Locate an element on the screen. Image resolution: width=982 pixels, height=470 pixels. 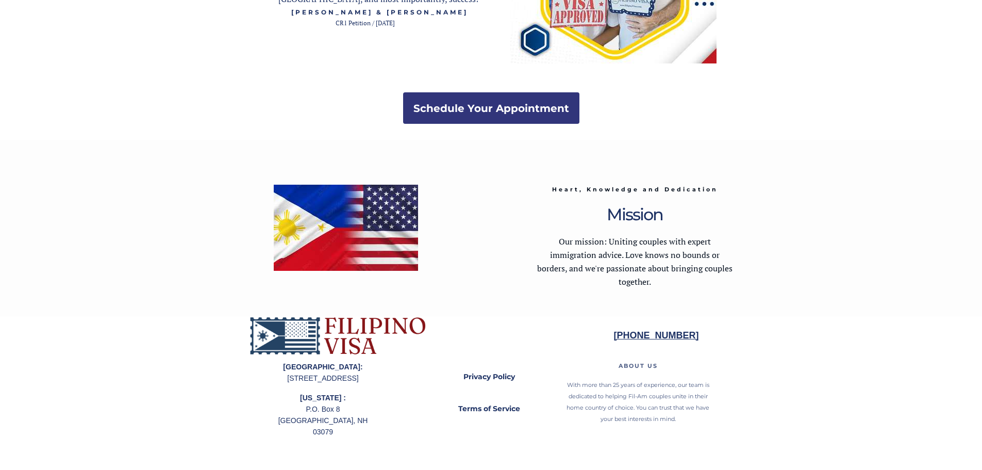
span: Heart, Knowledge and Dedication is located at coordinates (635, 189).